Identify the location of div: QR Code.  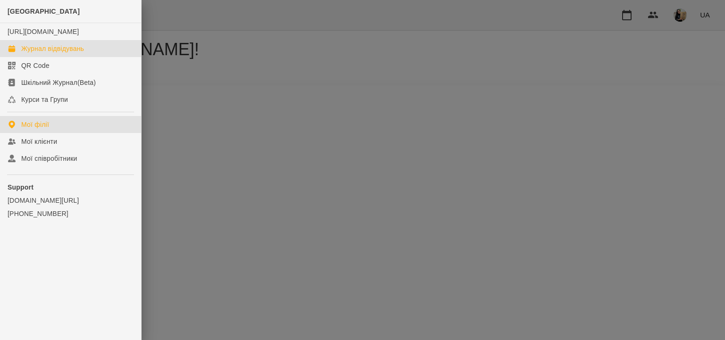
(35, 66).